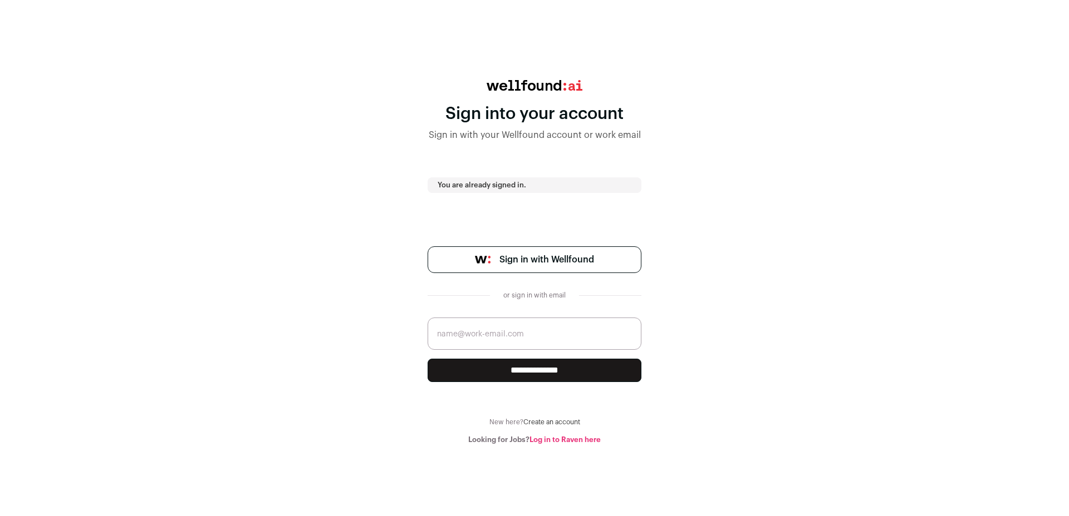 This screenshot has width=1069, height=516. What do you see at coordinates (534, 114) in the screenshot?
I see `div: Sign into your account` at bounding box center [534, 114].